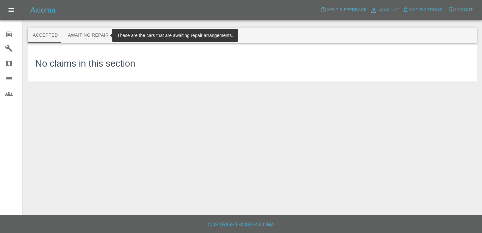 The width and height of the screenshot is (482, 233). What do you see at coordinates (130, 35) in the screenshot?
I see `button: In Repair` at bounding box center [130, 35].